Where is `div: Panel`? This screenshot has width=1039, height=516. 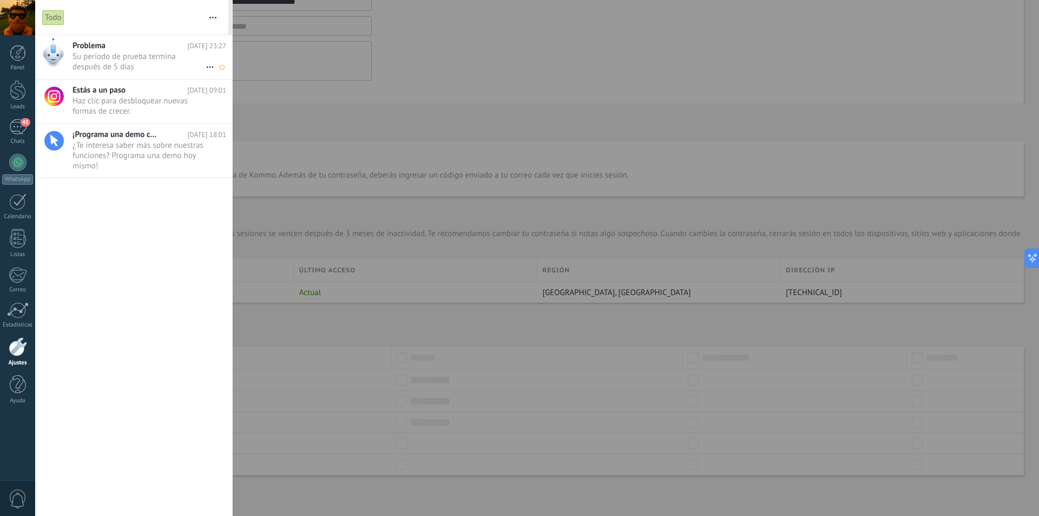 div: Panel is located at coordinates (18, 68).